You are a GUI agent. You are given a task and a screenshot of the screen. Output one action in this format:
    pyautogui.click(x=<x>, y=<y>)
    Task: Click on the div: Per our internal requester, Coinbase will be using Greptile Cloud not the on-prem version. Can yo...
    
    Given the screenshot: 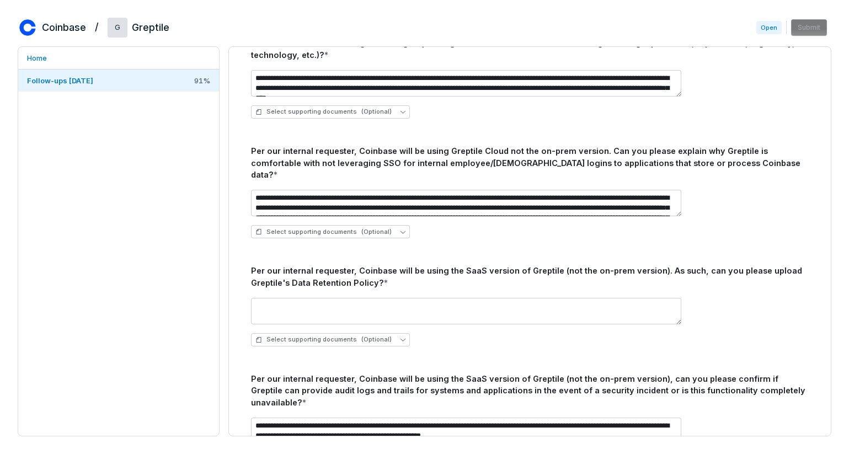 What is the action you would take?
    pyautogui.click(x=530, y=163)
    